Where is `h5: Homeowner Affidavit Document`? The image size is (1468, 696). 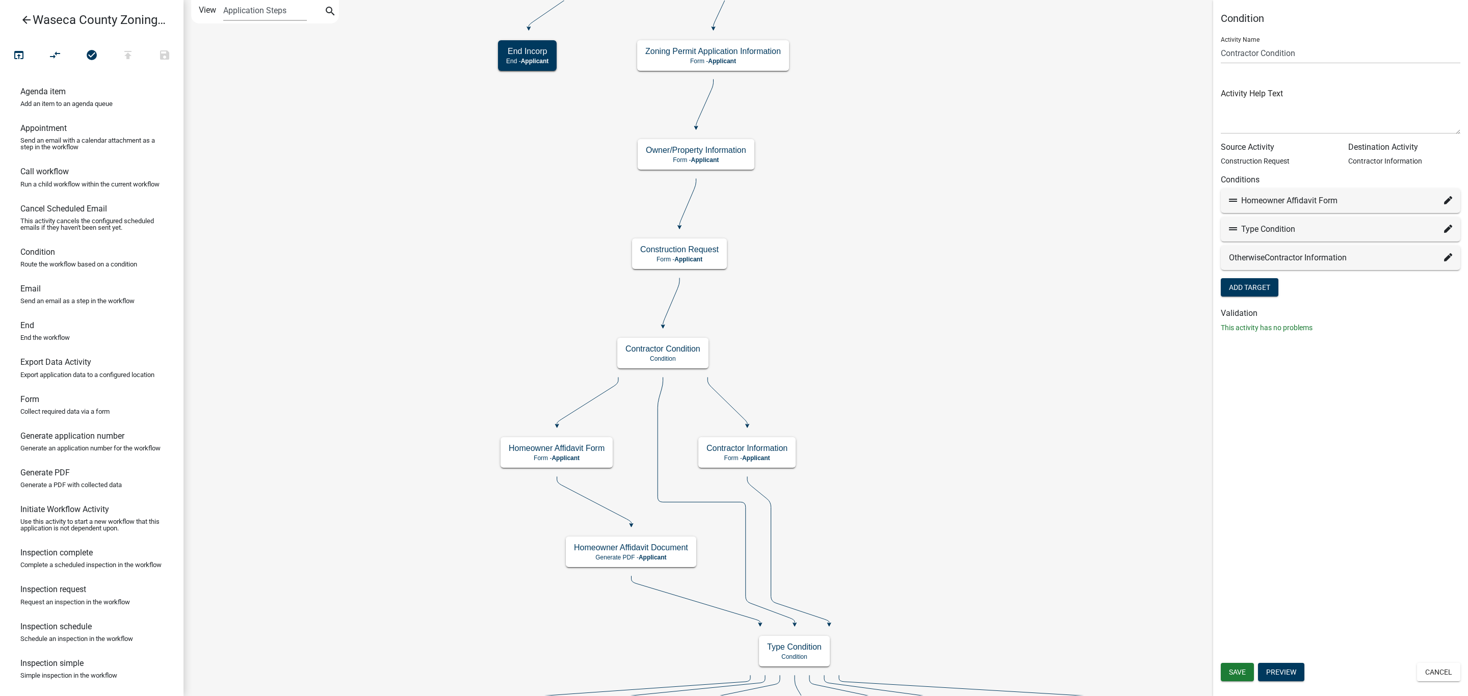 h5: Homeowner Affidavit Document is located at coordinates (631, 547).